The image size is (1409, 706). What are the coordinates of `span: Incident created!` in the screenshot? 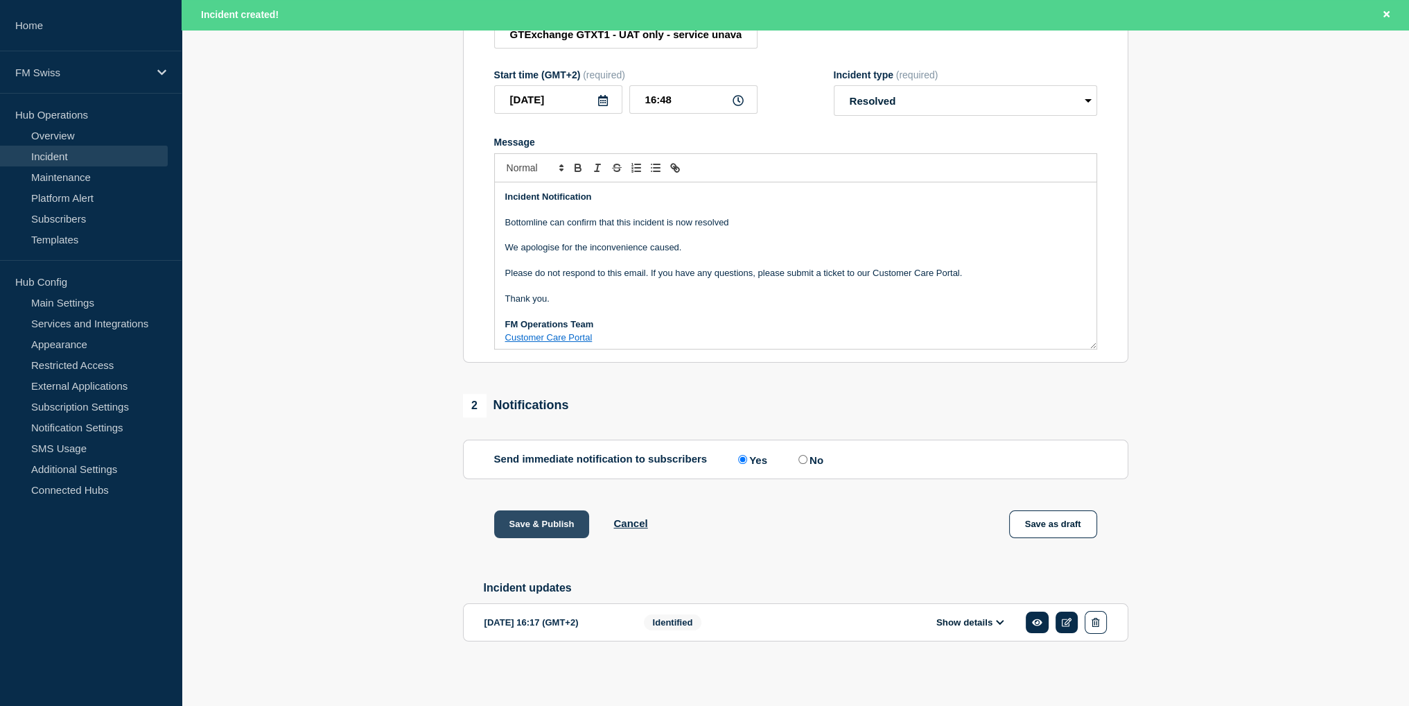 It's located at (240, 15).